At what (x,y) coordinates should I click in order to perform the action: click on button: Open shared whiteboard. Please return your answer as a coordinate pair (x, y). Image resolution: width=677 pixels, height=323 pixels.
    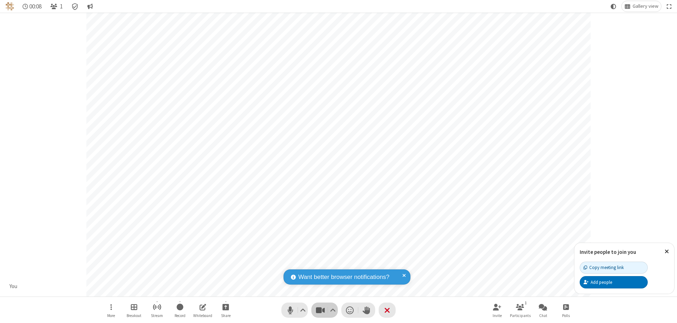
    Looking at the image, I should click on (203, 310).